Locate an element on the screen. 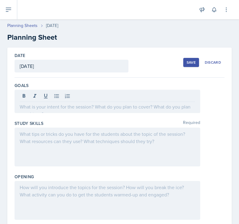 The image size is (239, 224). span: Required is located at coordinates (192, 124).